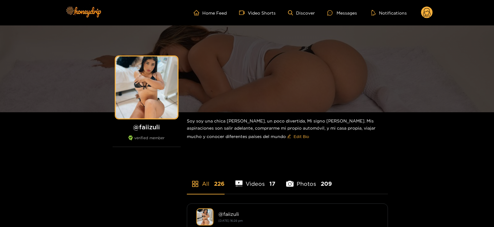 This screenshot has width=494, height=227. What do you see at coordinates (198, 13) in the screenshot?
I see `span: home` at bounding box center [198, 13].